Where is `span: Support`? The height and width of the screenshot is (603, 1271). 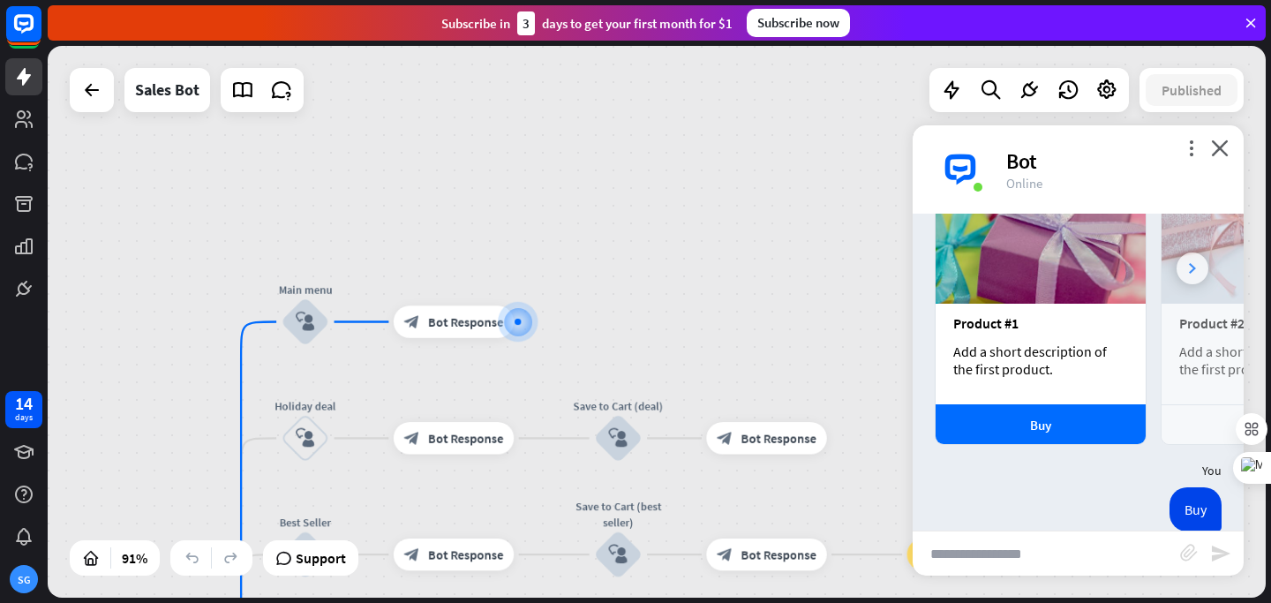 span: Support is located at coordinates (320, 558).